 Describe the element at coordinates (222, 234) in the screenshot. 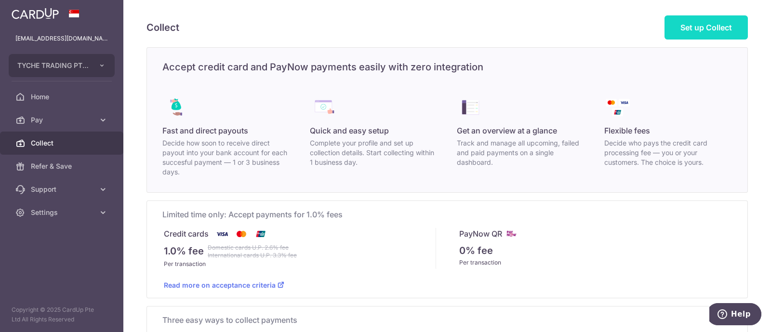

I see `img: Visa` at that location.